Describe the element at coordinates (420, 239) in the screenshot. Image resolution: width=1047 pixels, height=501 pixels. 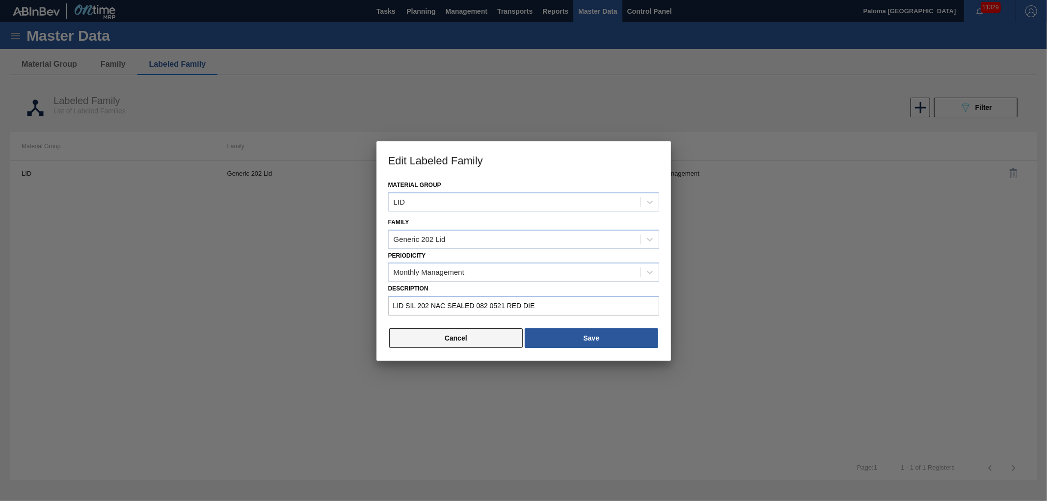
I see `div: Generic 202 Lid` at that location.